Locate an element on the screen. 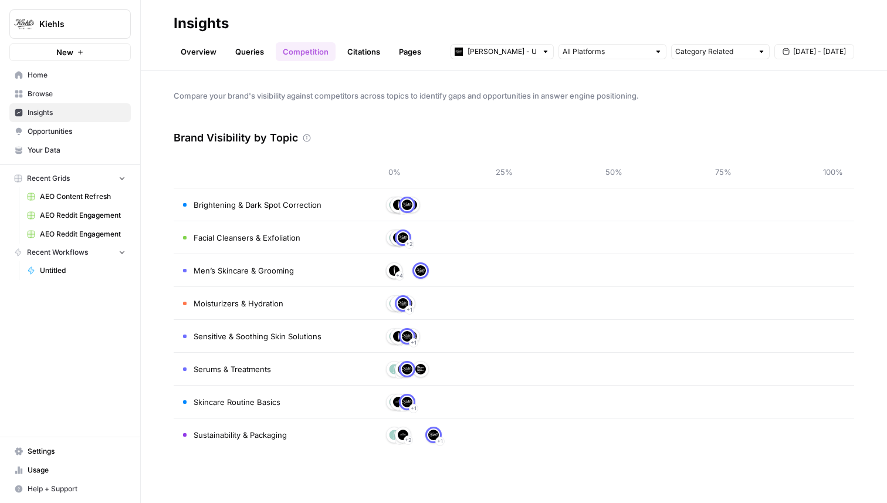 Image resolution: width=887 pixels, height=503 pixels. a: Settings is located at coordinates (70, 451).